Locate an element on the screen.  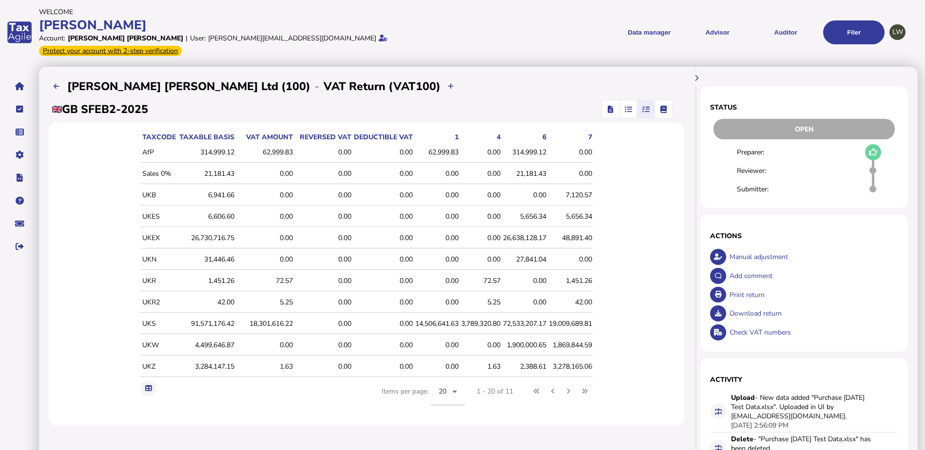
button: Download return is located at coordinates (718, 313).